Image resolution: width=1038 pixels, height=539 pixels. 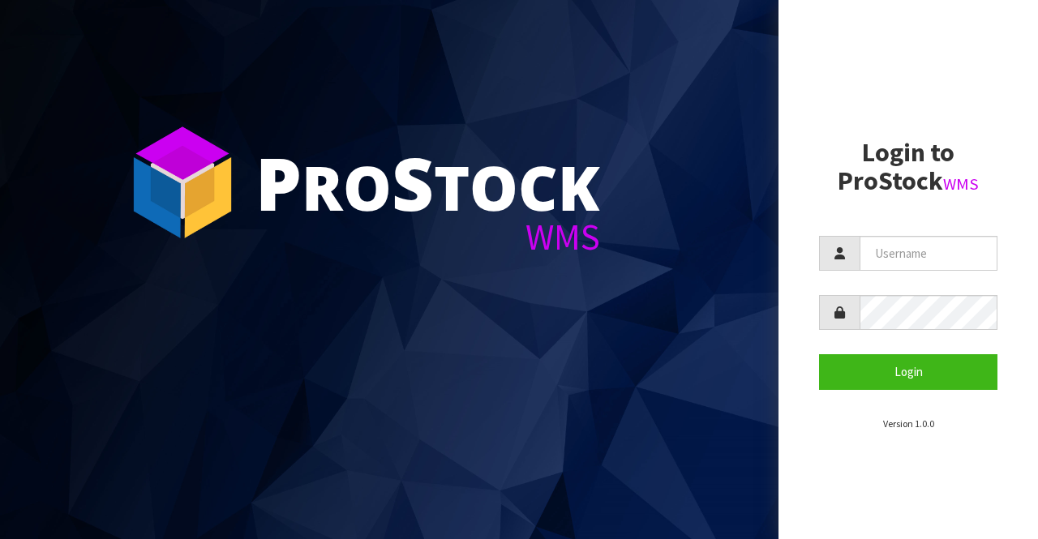 I want to click on h2: Login to ProStock, so click(x=909, y=167).